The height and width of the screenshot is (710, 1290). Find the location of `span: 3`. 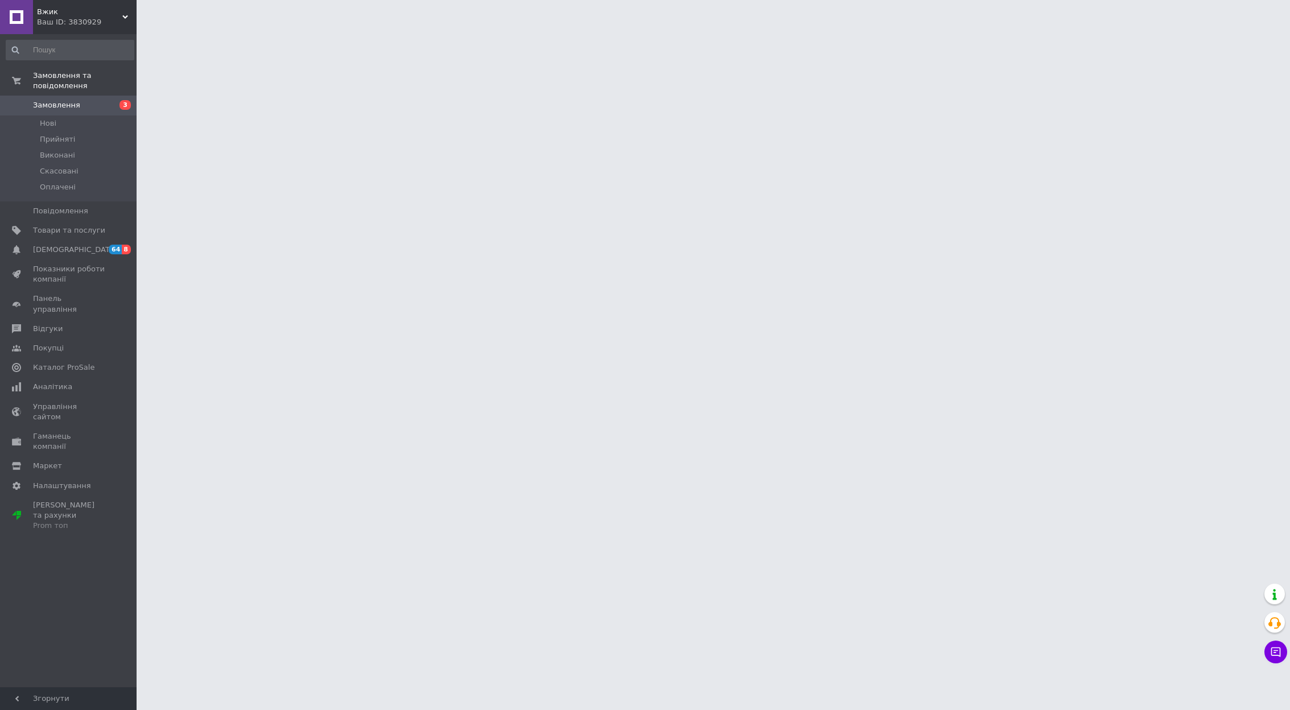

span: 3 is located at coordinates (125, 105).